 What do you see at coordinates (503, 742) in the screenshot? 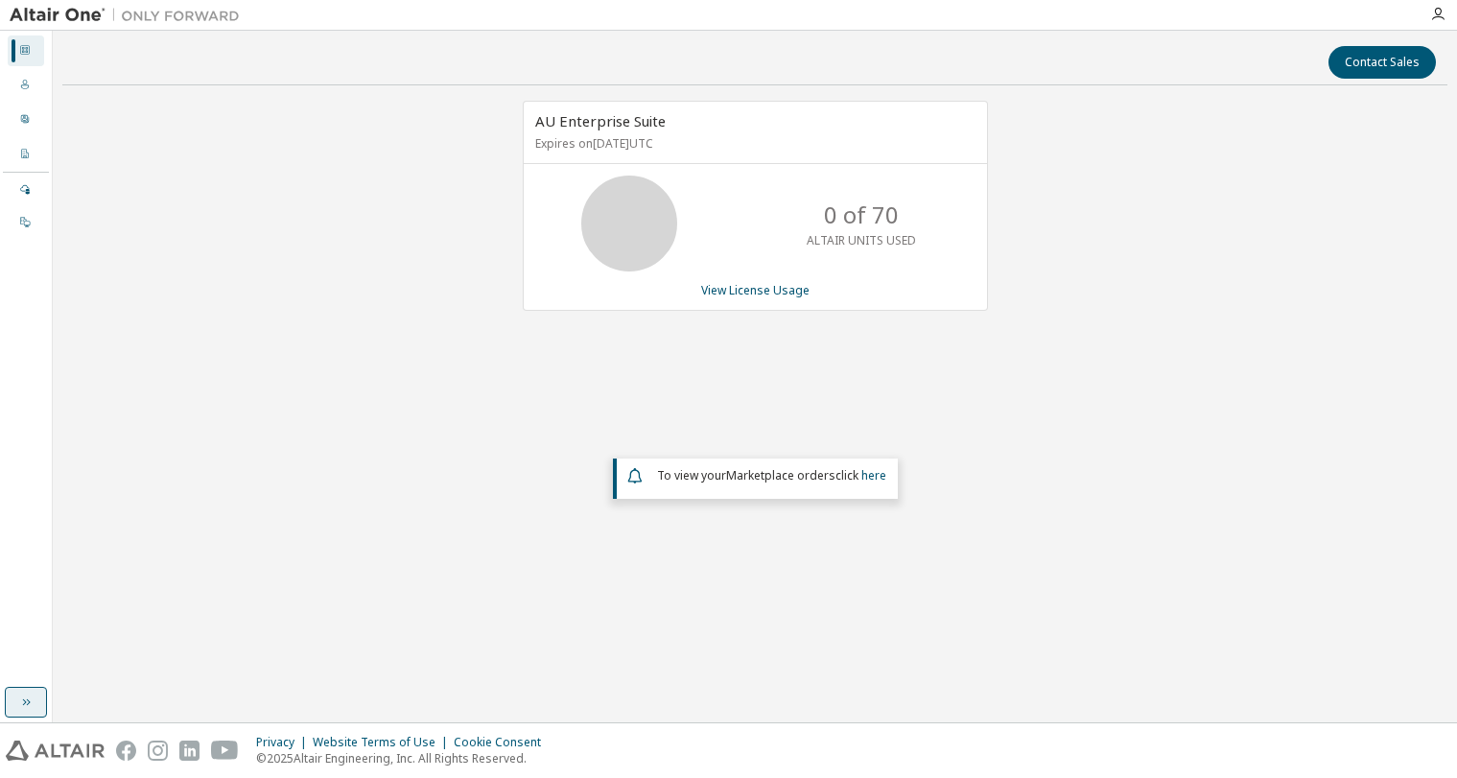
I see `div: Cookie Consent` at bounding box center [503, 742].